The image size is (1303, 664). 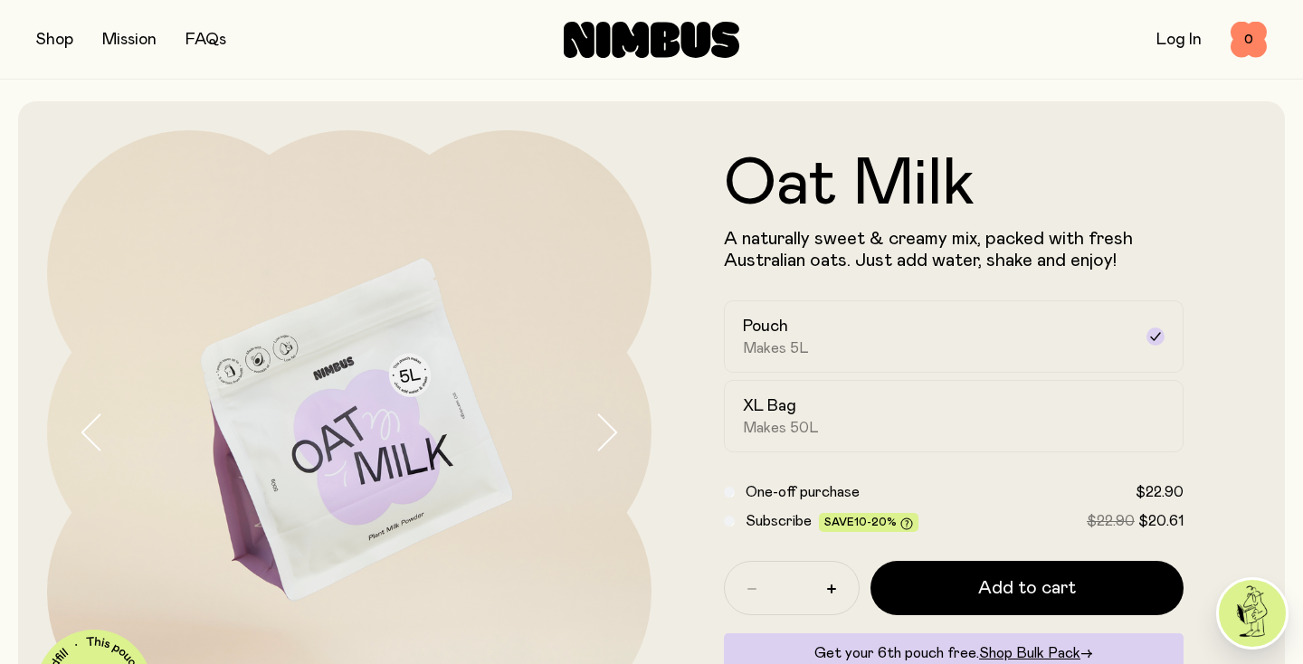 I want to click on a: Log In, so click(x=1179, y=40).